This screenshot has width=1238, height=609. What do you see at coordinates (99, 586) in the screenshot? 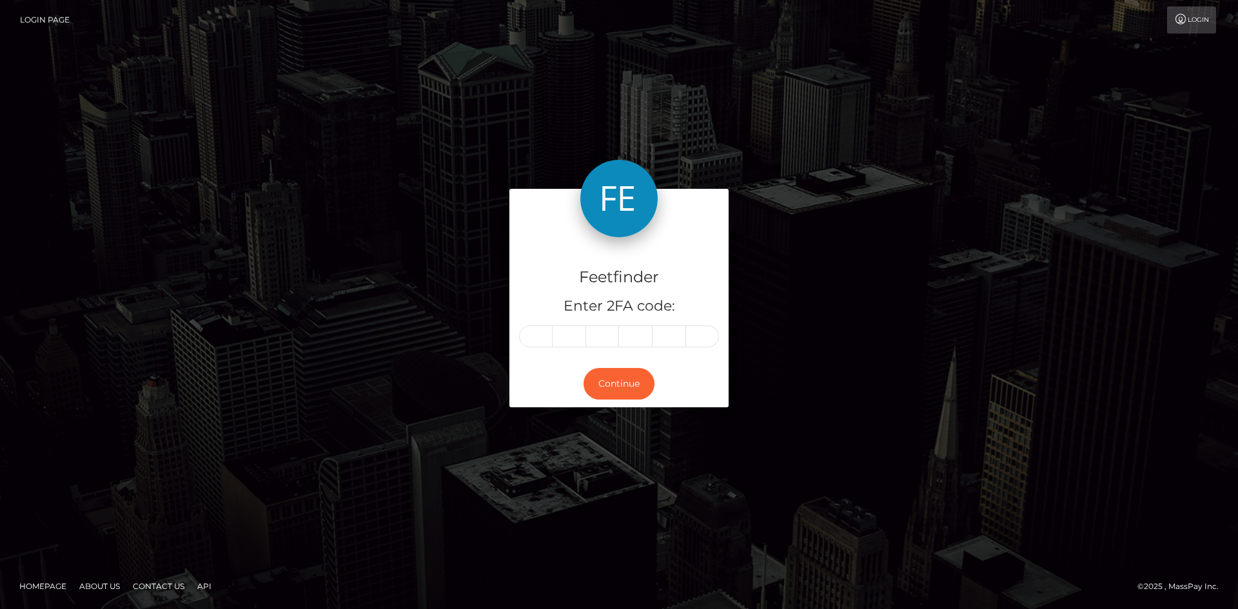
I see `a: About Us` at bounding box center [99, 586].